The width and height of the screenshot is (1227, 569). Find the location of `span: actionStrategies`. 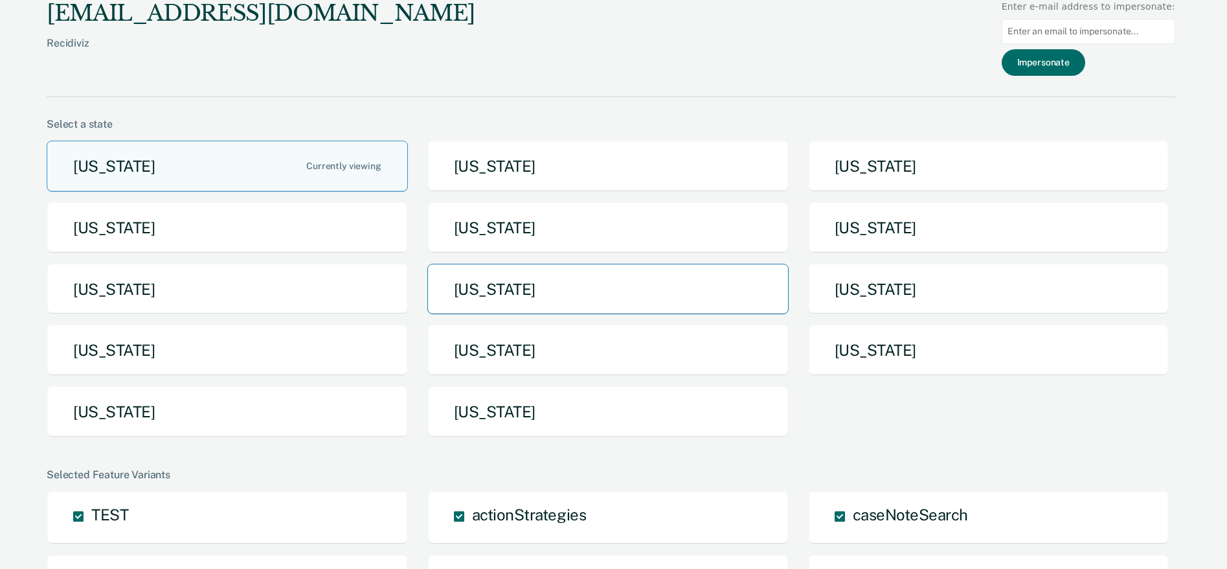

span: actionStrategies is located at coordinates (529, 514).